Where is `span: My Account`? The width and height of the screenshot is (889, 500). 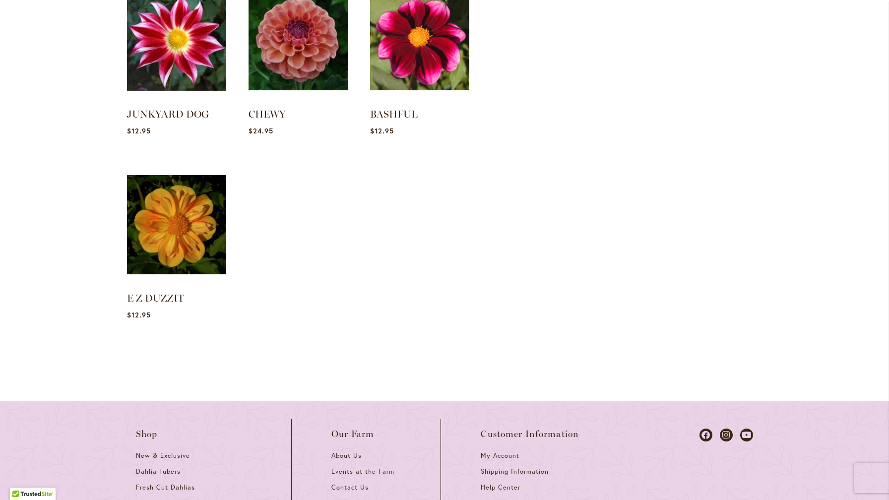 span: My Account is located at coordinates (500, 455).